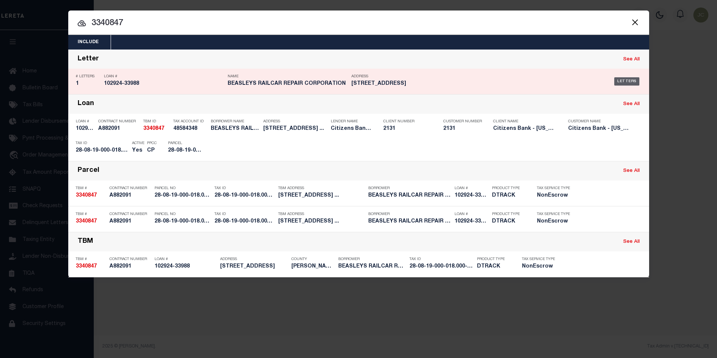  I want to click on p: Client Name, so click(525, 121).